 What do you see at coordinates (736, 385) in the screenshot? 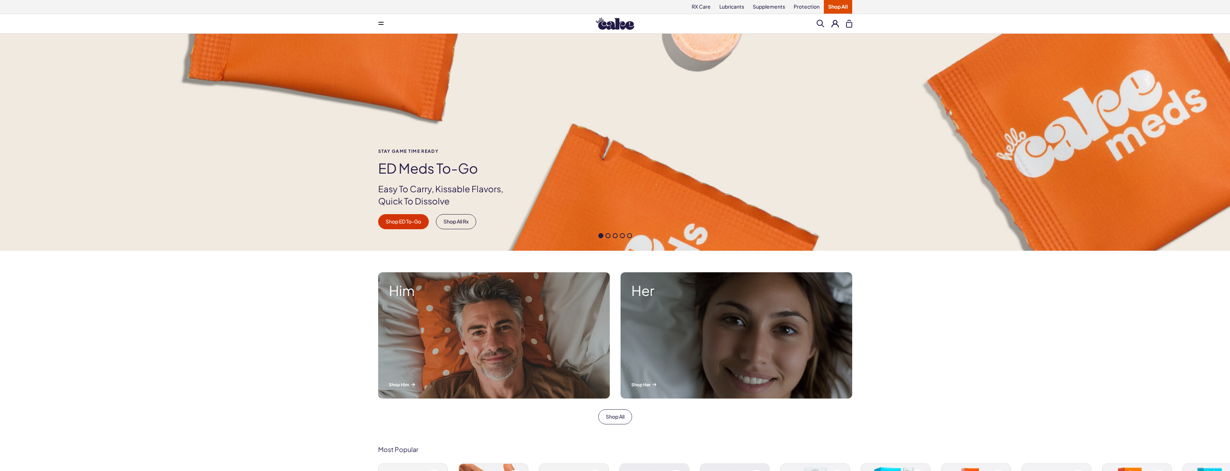
I see `p: Shop Her` at bounding box center [736, 385].